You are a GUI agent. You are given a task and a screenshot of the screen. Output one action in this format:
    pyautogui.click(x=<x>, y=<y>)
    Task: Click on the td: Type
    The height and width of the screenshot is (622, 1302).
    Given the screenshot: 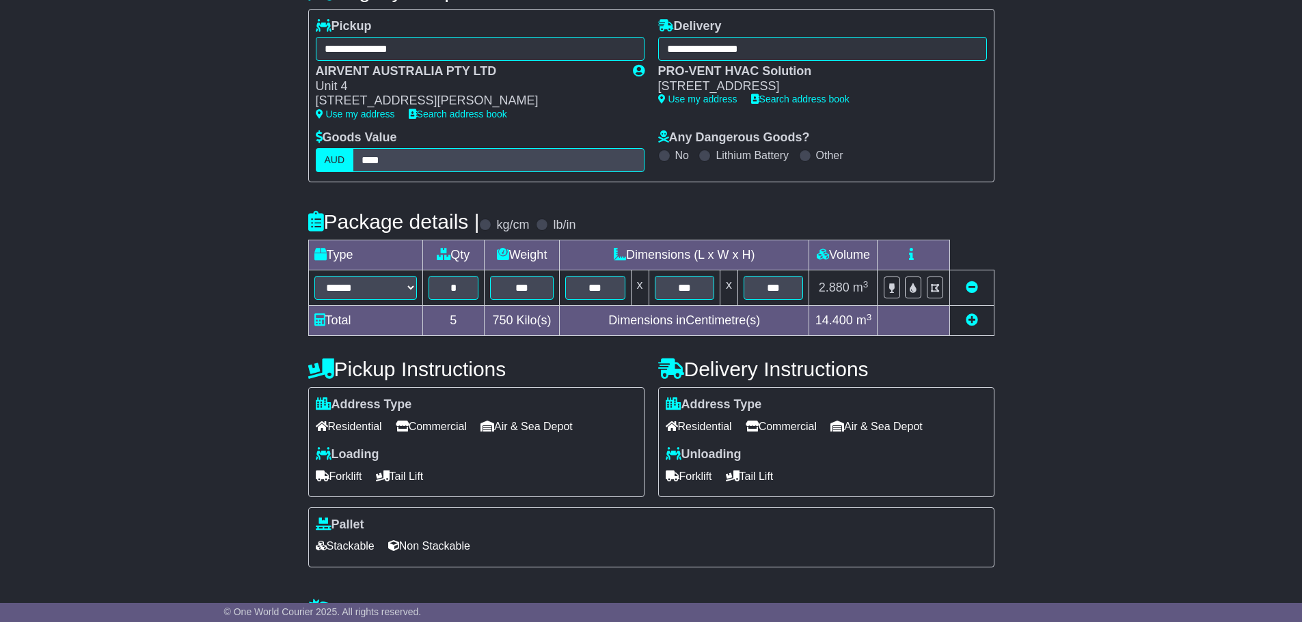 What is the action you would take?
    pyautogui.click(x=365, y=256)
    